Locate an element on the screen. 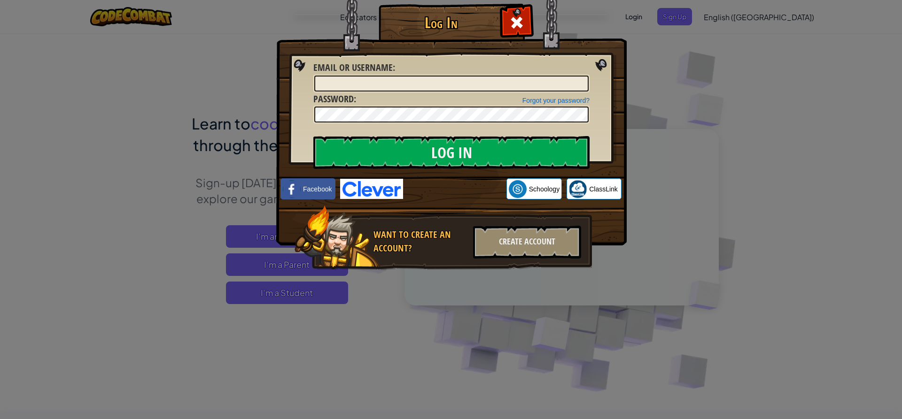  span: Email or Username is located at coordinates (353, 67).